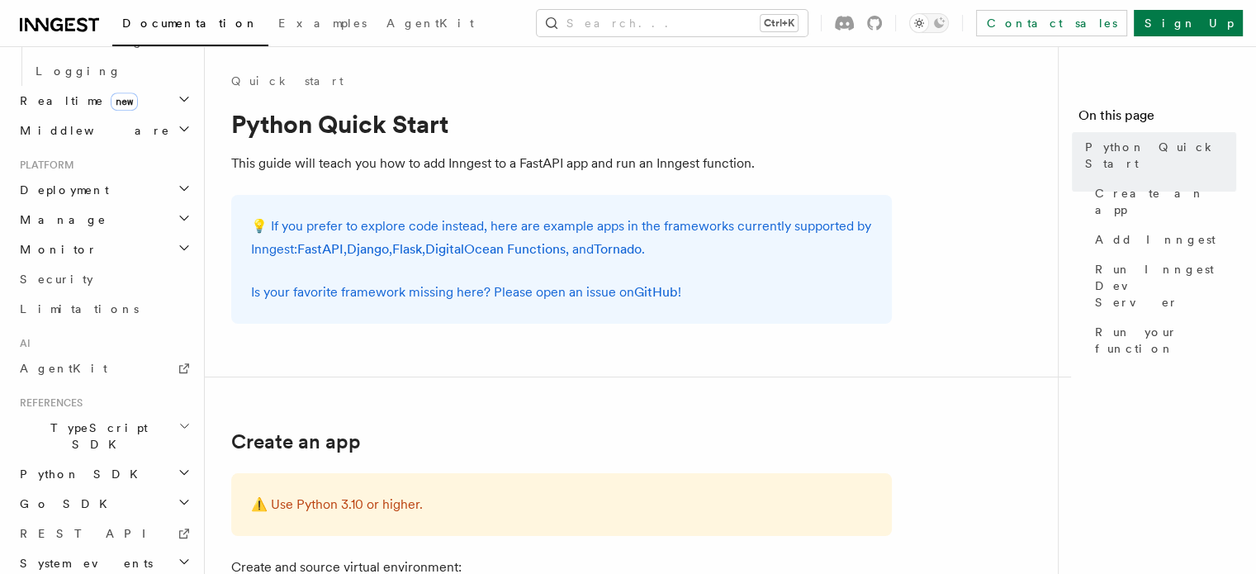 This screenshot has width=1256, height=574. Describe the element at coordinates (96, 436) in the screenshot. I see `span: TypeScript SDK` at that location.